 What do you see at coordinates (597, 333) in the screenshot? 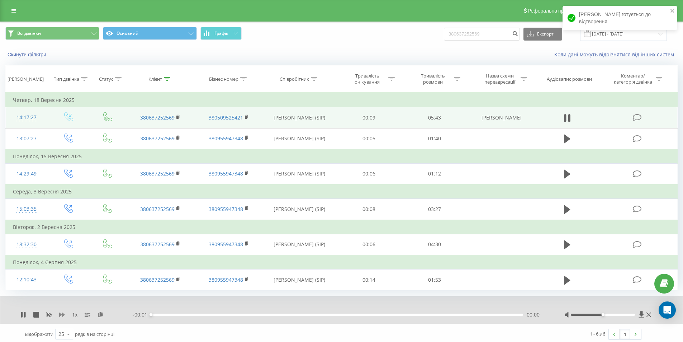
I see `div: 1 - 6 з 6` at bounding box center [597, 333].